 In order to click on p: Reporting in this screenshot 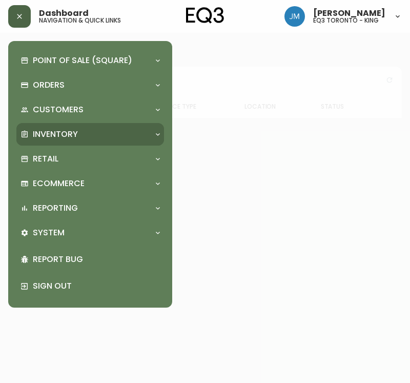, I will do `click(55, 208)`.